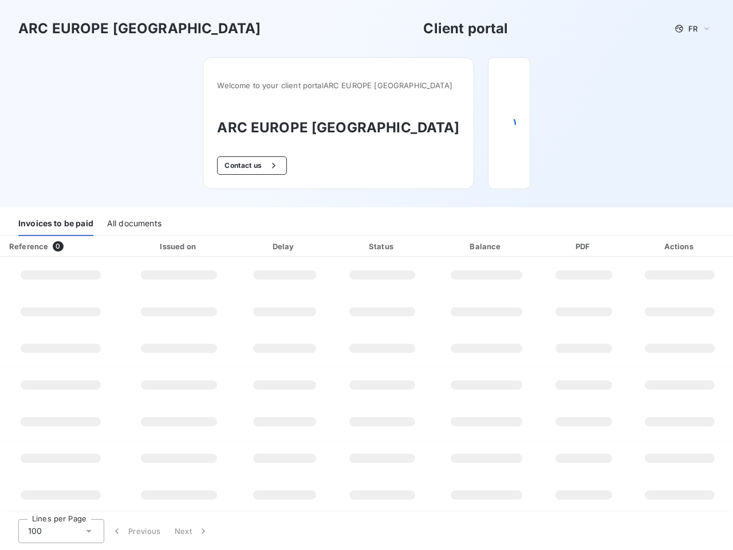  I want to click on button: Contact us, so click(251, 166).